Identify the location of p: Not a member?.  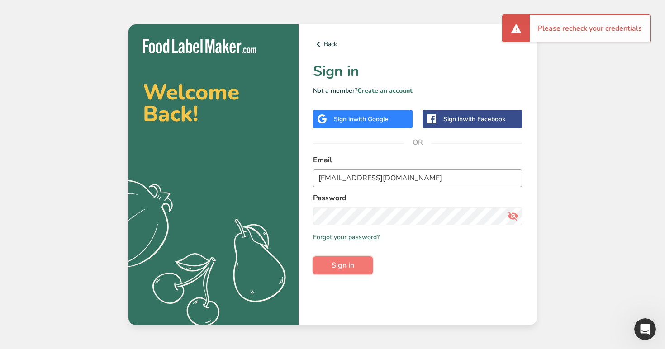
(417, 90).